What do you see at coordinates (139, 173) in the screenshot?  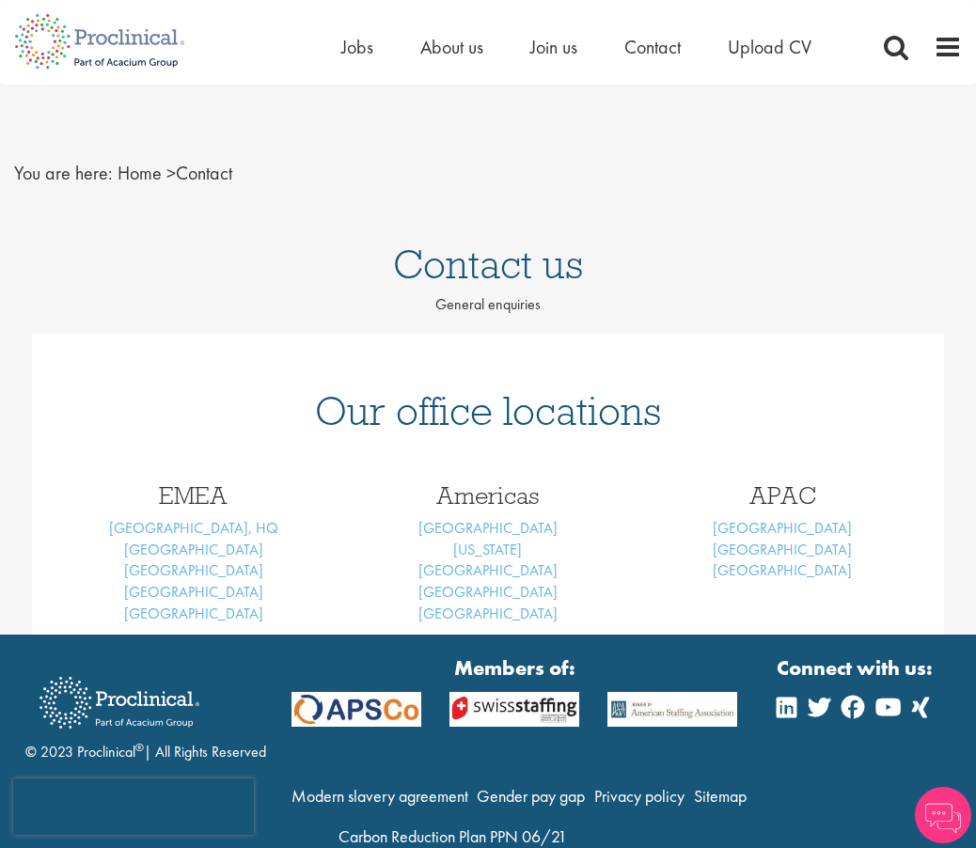 I see `a: breadcrumb link to Home` at bounding box center [139, 173].